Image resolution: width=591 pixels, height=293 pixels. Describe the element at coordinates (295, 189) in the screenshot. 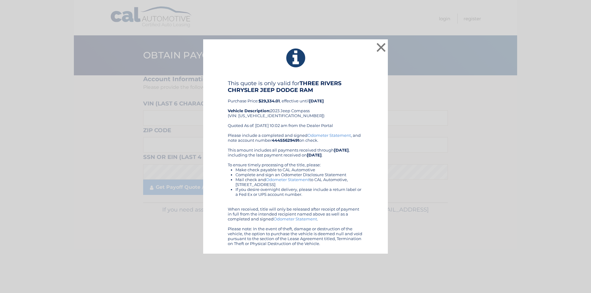

I see `div: Please include a completed and signed , and note account number on check. This amount includes al...` at that location.